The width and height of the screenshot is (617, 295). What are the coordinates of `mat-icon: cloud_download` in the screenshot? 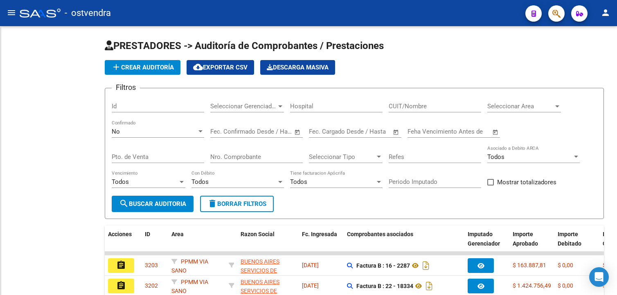 It's located at (198, 67).